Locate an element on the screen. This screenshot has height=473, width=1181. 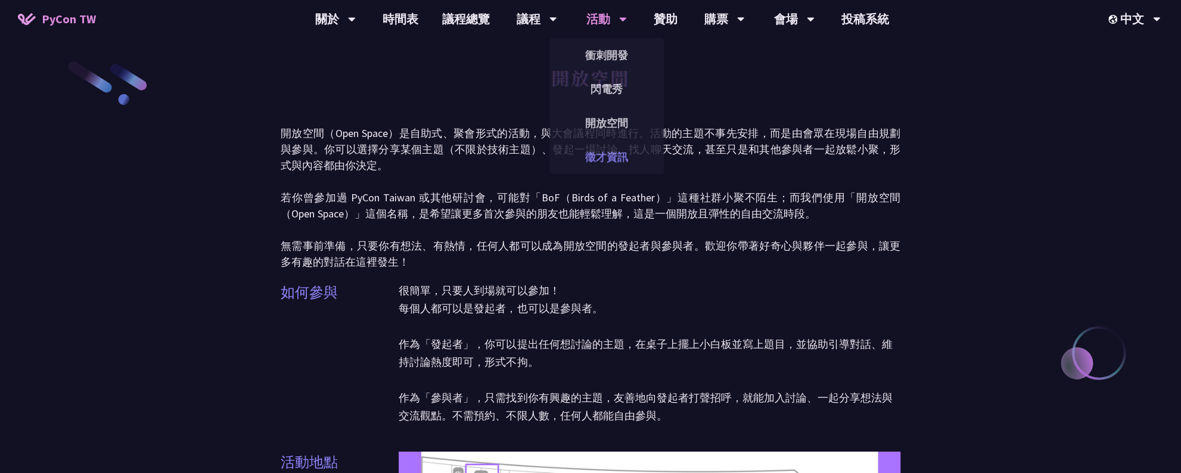
p: 開放空間（Open Space）是自助式、聚會形式的活動，與大會議程同時進行。活動的主題不事先安排，而是由會眾在現場自由規劃與參與。你可以選擇分享某個主題（不限於技術主題）、發起一場討論、找人聊... is located at coordinates (590, 197).